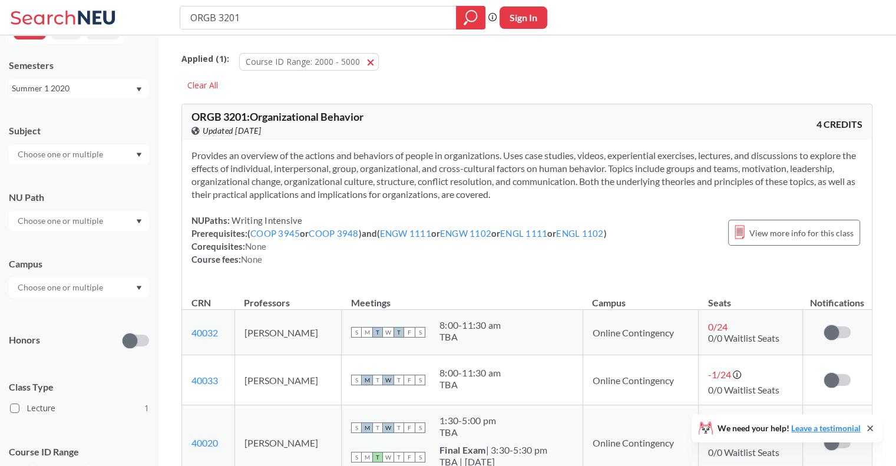 This screenshot has width=896, height=466. What do you see at coordinates (266, 220) in the screenshot?
I see `span: Writing Intensive` at bounding box center [266, 220].